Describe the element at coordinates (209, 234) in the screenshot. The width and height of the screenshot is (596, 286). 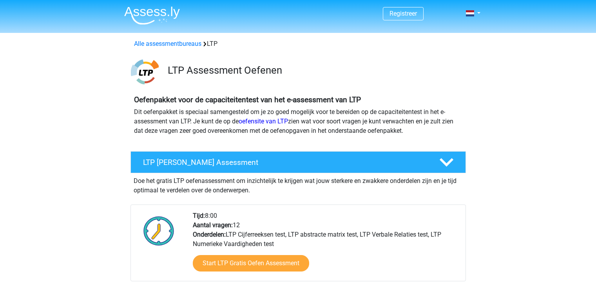
I see `b: Onderdelen:` at that location.